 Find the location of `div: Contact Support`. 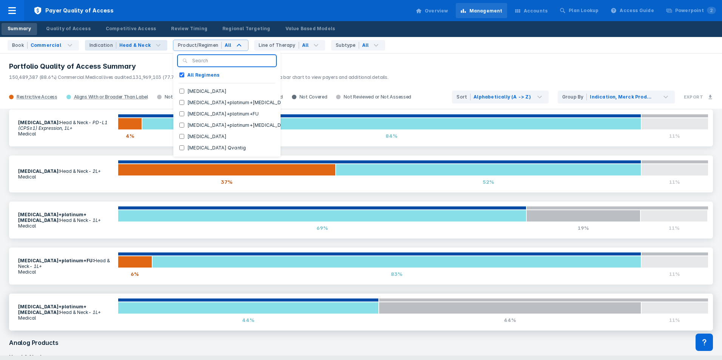

div: Contact Support is located at coordinates (704, 342).